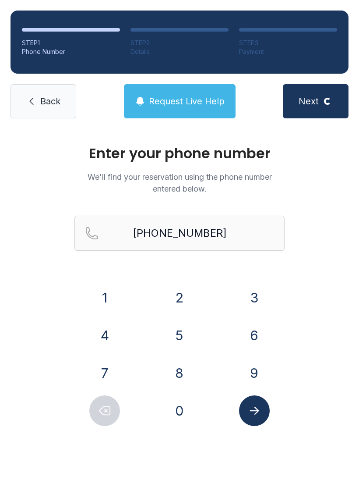 The width and height of the screenshot is (359, 498). What do you see at coordinates (71, 43) in the screenshot?
I see `div: STEP 1` at bounding box center [71, 43].